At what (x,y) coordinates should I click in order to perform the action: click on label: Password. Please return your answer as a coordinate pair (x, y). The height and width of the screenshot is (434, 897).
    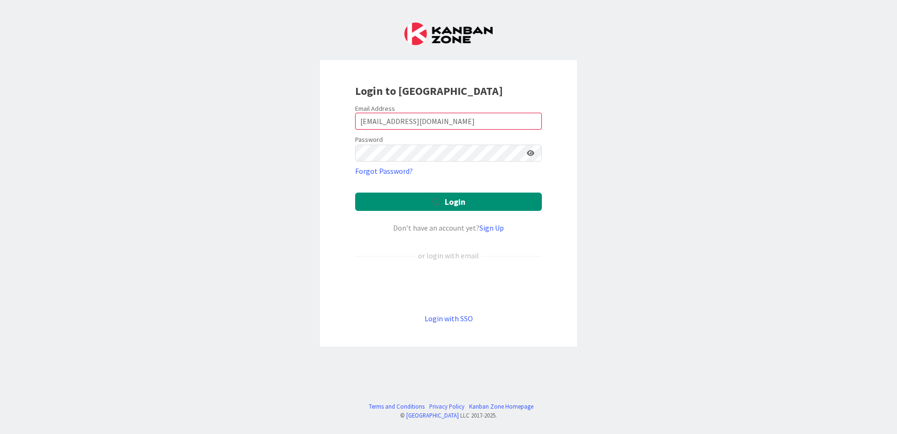
    Looking at the image, I should click on (369, 139).